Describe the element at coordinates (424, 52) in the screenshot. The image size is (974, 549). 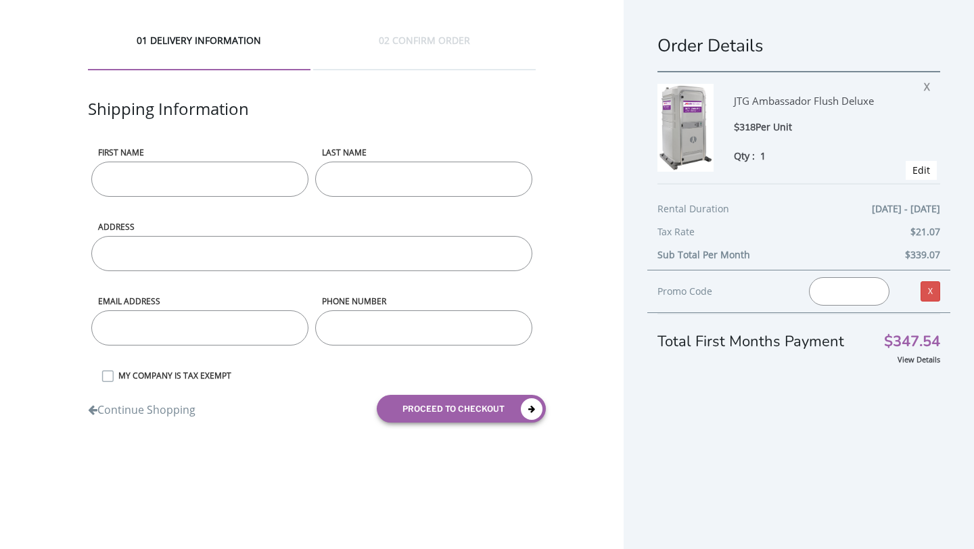
I see `div: 02 CONFIRM ORDER` at that location.